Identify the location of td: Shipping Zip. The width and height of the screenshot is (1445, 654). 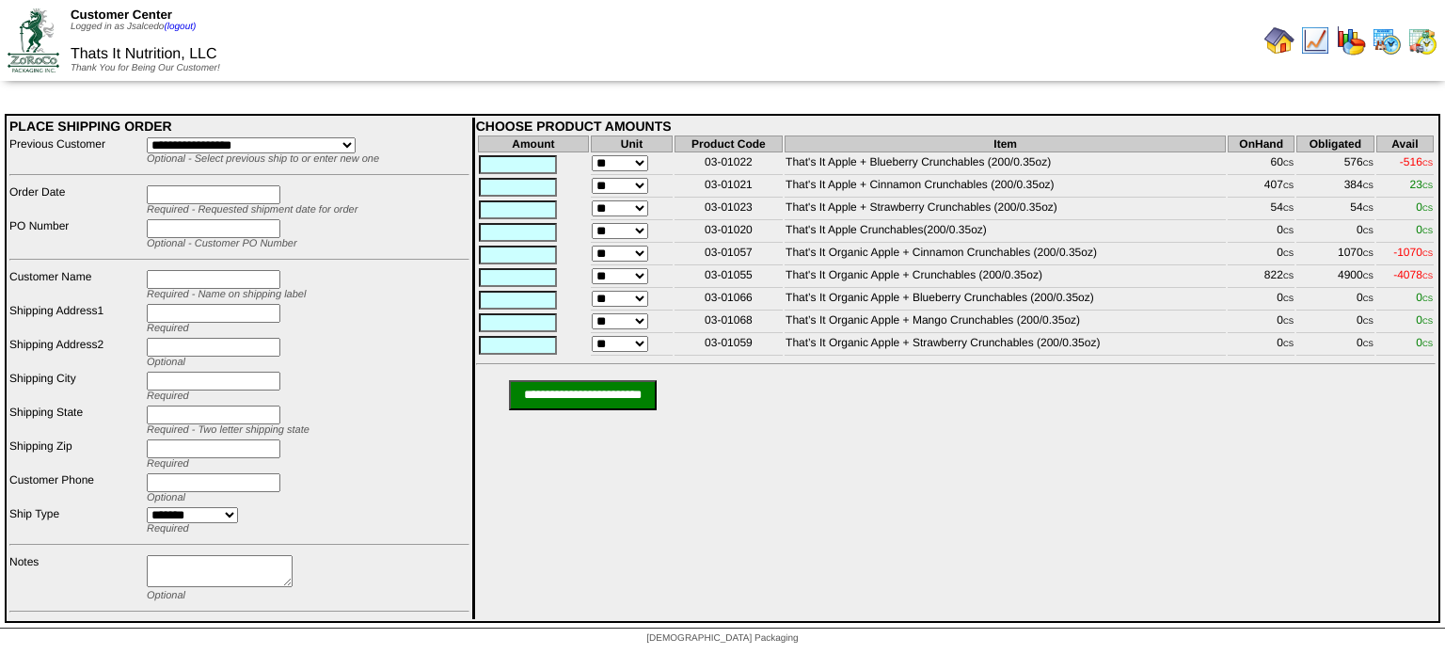
(76, 454).